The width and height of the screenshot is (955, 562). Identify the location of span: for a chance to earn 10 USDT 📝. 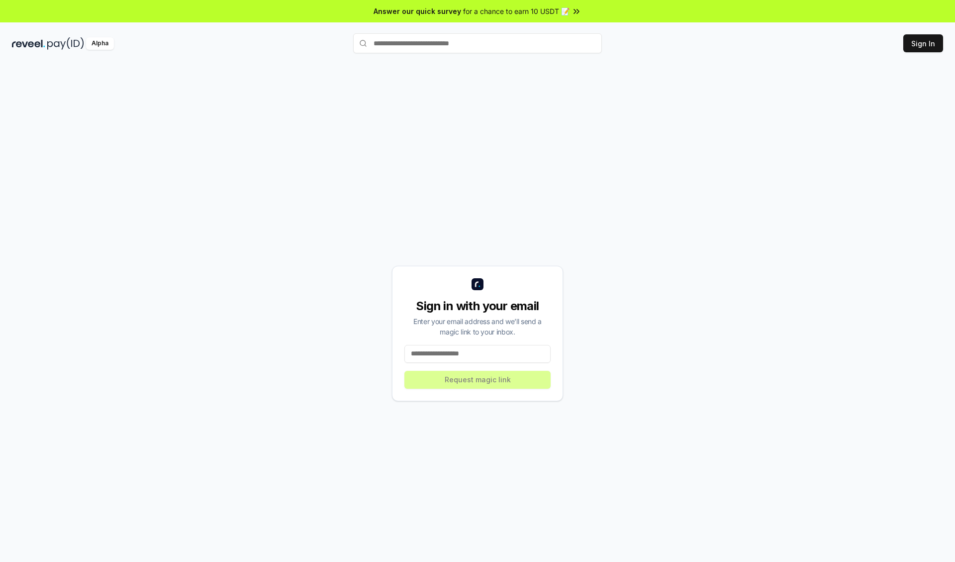
(516, 11).